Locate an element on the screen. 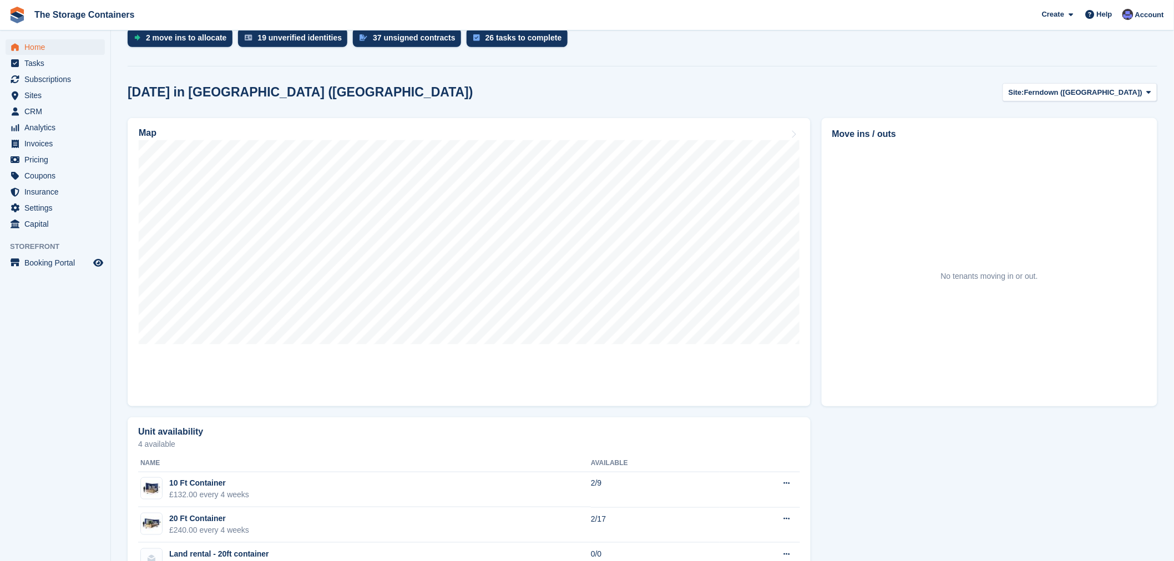 This screenshot has height=561, width=1174. span: Subscriptions is located at coordinates (58, 79).